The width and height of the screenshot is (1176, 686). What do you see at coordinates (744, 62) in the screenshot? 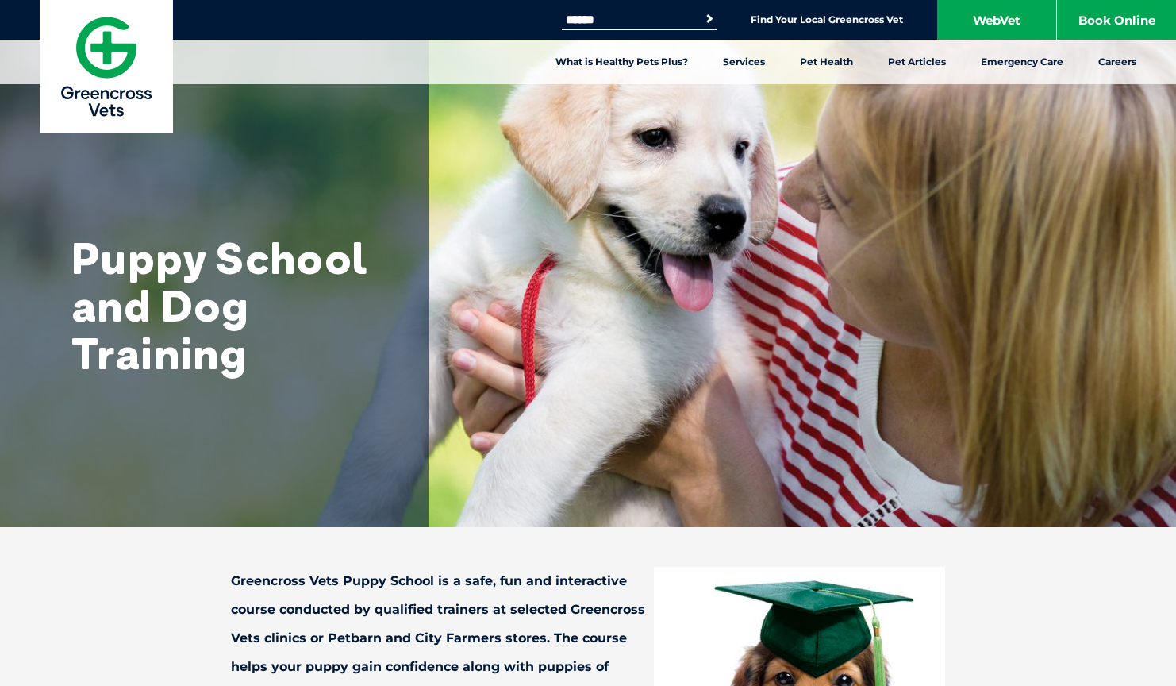
I see `a: Services` at bounding box center [744, 62].